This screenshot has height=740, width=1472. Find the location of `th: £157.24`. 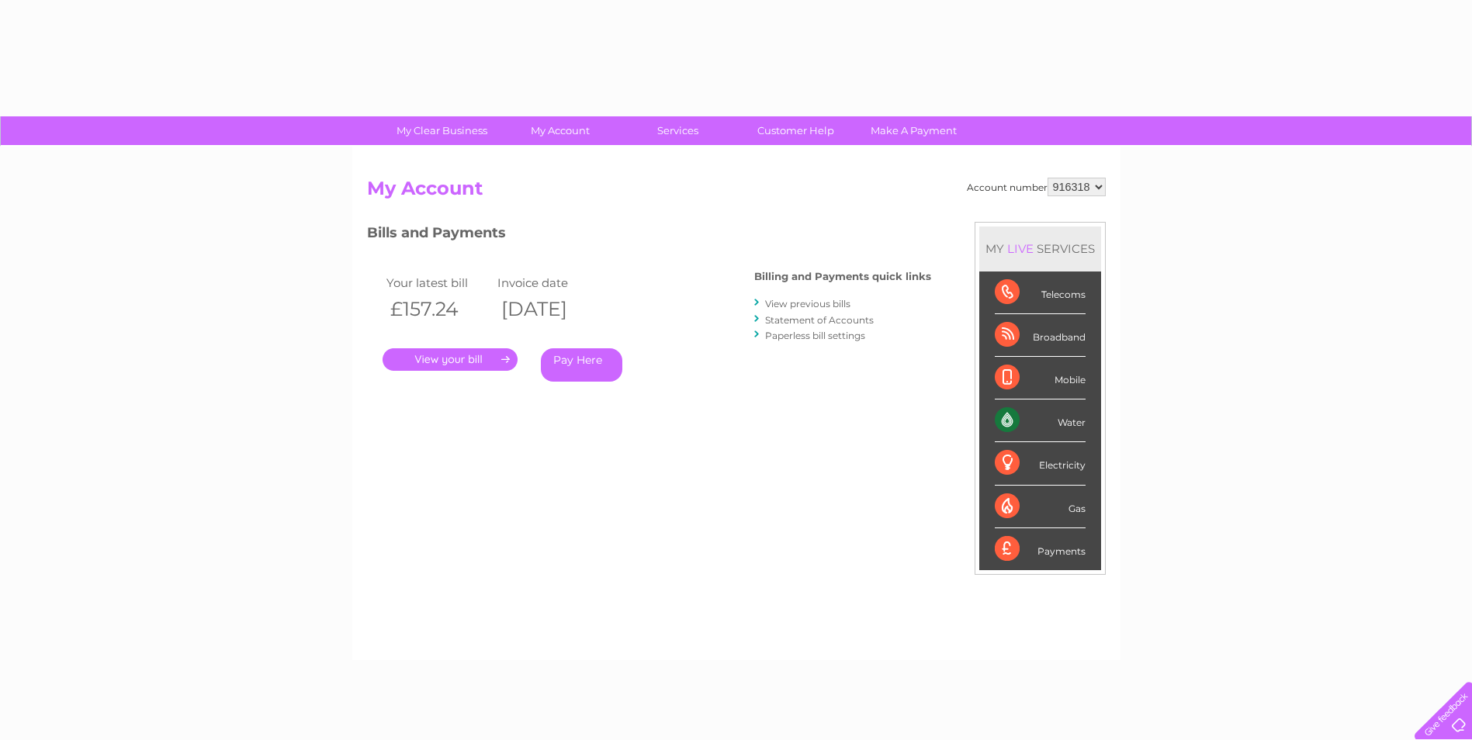

th: £157.24 is located at coordinates (438, 309).